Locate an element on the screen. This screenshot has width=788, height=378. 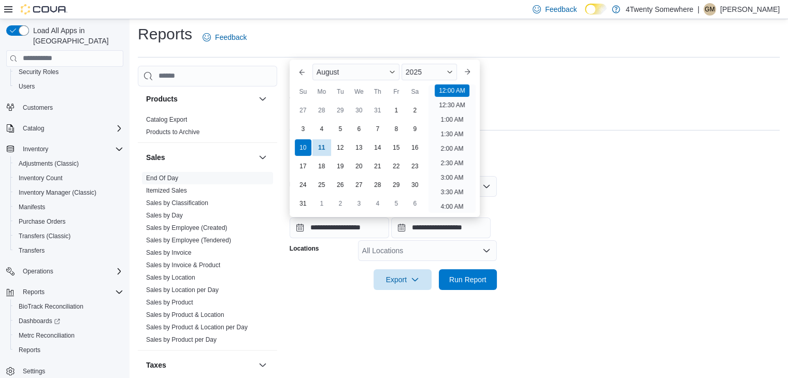
div: Button. Open the month selector. August is currently selected. is located at coordinates (356, 72).